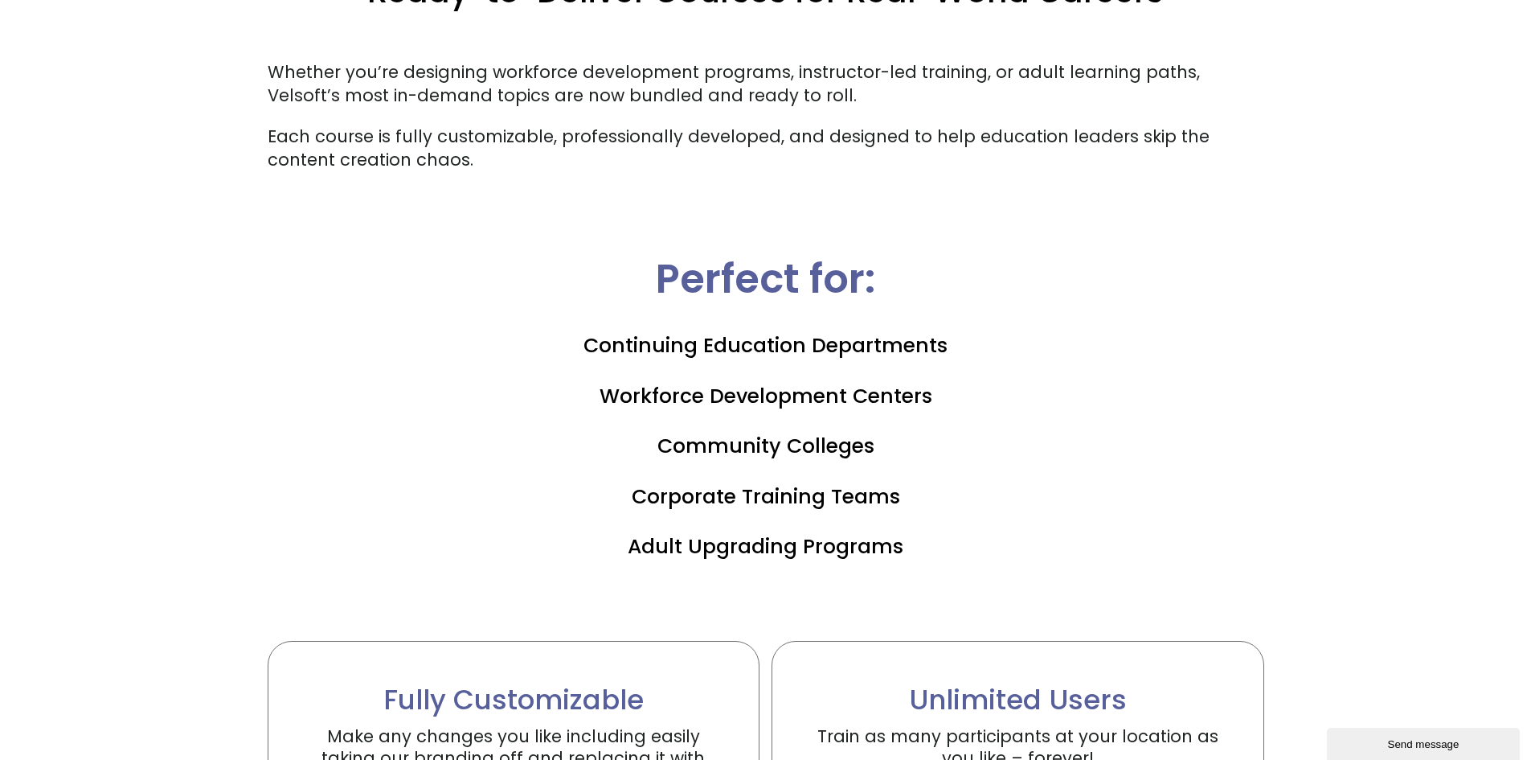  What do you see at coordinates (766, 346) in the screenshot?
I see `h2: Continuing Education Departments` at bounding box center [766, 346].